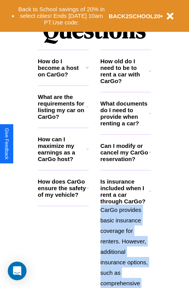  I want to click on h3: How old do I need to be to rent a car with CarGo?, so click(124, 71).